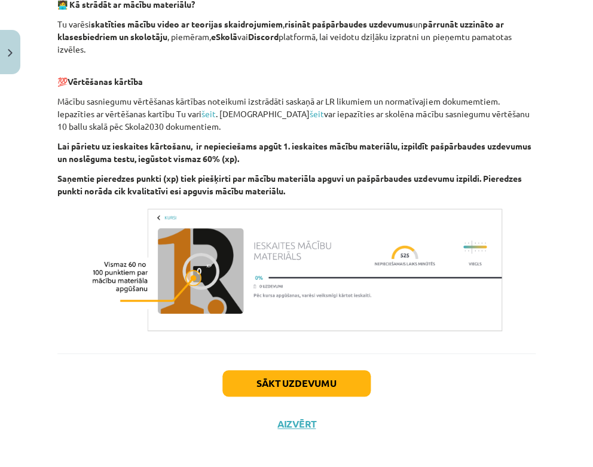  I want to click on strong: Discord, so click(263, 36).